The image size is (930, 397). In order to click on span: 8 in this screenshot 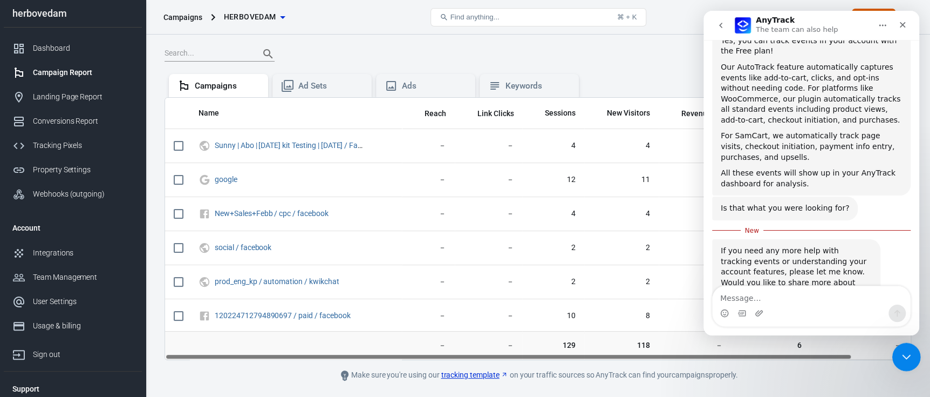, I will do `click(621, 316)`.